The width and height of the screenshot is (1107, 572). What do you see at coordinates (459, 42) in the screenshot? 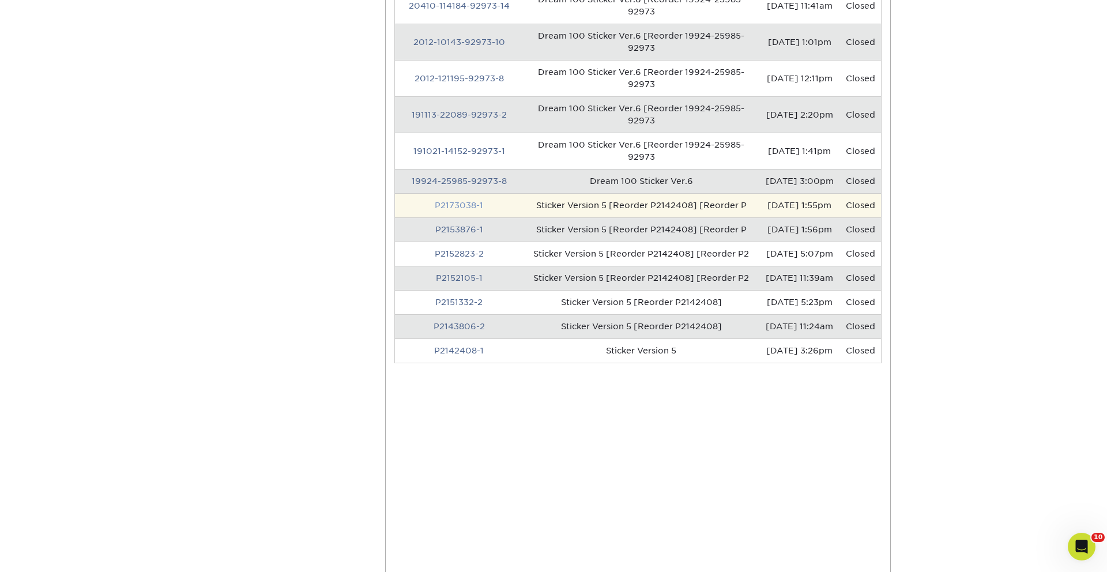
I see `a: 2012-10143-92973-10` at bounding box center [459, 42].